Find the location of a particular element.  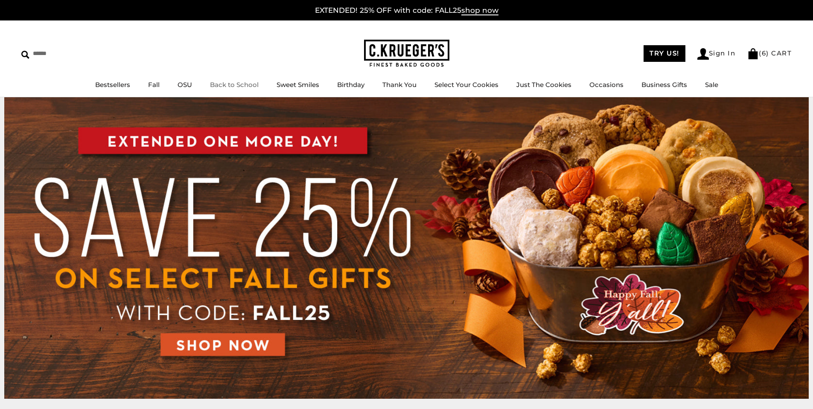

a: Back to School is located at coordinates (234, 85).